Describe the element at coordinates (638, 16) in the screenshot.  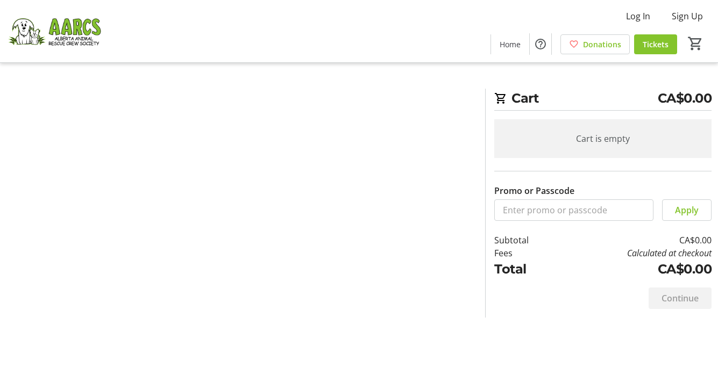
I see `span: Log In` at that location.